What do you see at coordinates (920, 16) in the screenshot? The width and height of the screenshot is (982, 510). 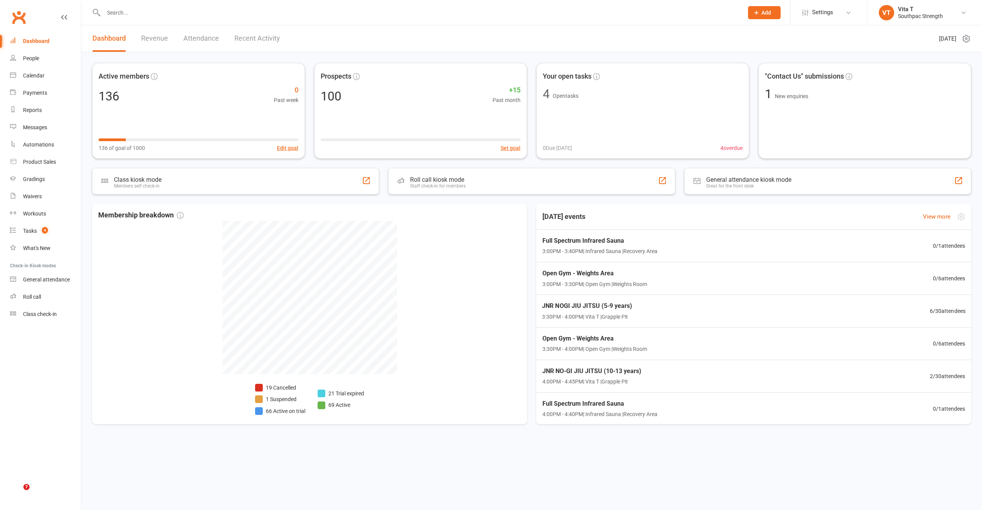 I see `div: Southpac Strength` at bounding box center [920, 16].